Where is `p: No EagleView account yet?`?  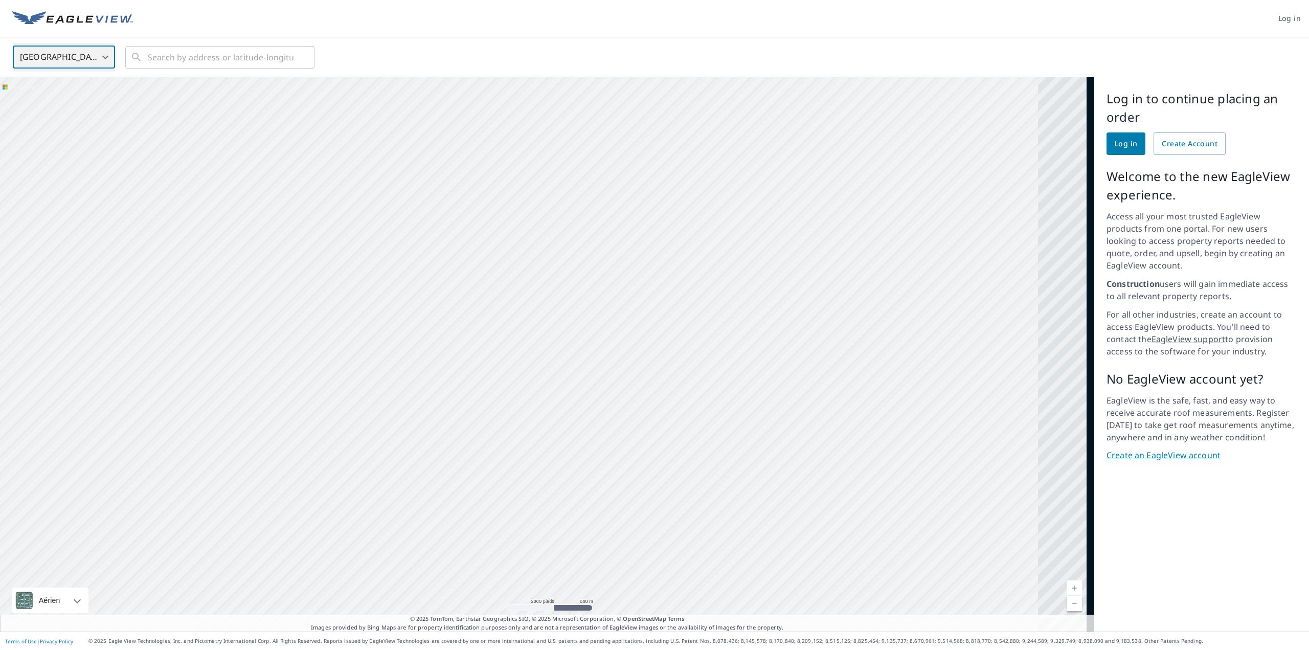
p: No EagleView account yet? is located at coordinates (1202, 379).